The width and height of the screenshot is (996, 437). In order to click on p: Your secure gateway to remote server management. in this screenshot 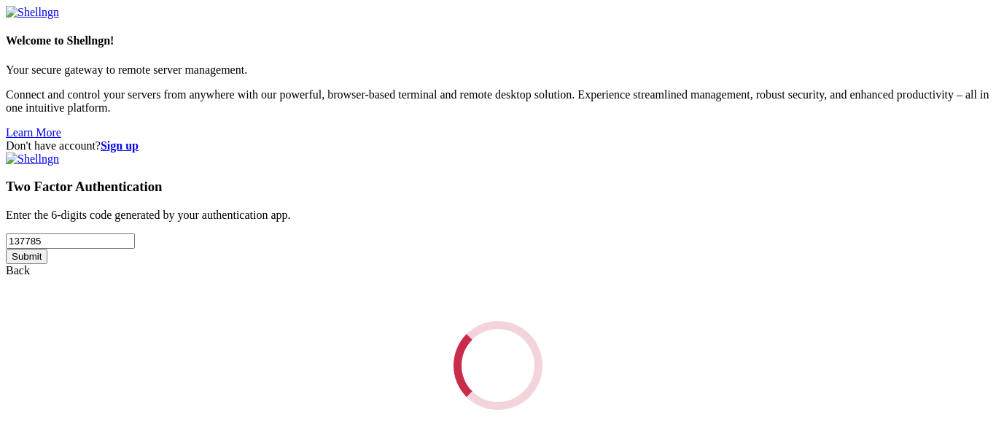, I will do `click(498, 70)`.